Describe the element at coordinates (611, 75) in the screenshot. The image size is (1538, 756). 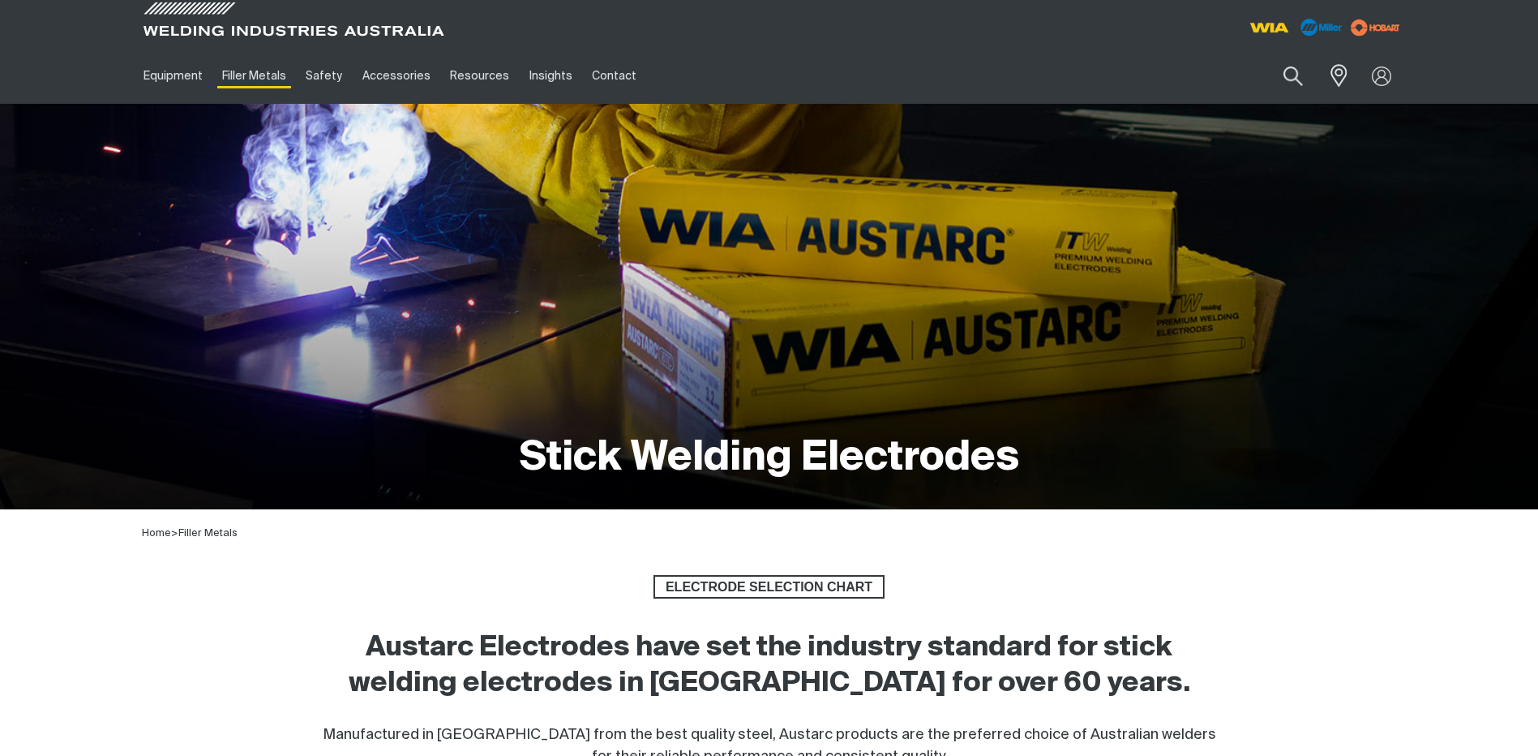
I see `nav: Main` at that location.